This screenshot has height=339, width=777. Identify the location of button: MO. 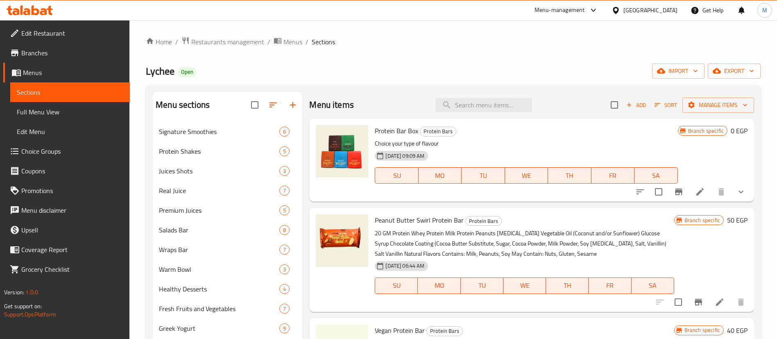
(439, 285).